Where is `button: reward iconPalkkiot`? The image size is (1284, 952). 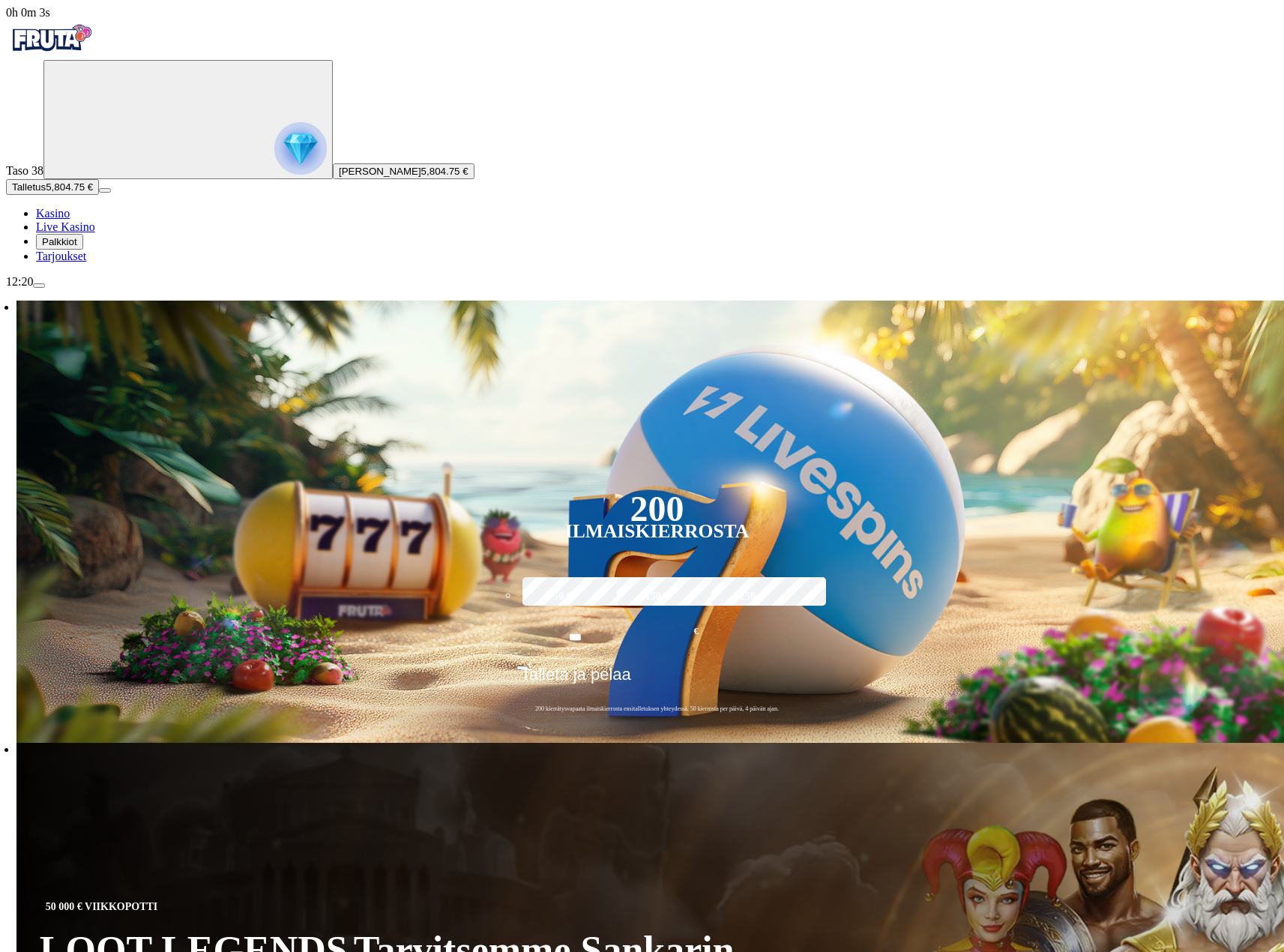 button: reward iconPalkkiot is located at coordinates (59, 242).